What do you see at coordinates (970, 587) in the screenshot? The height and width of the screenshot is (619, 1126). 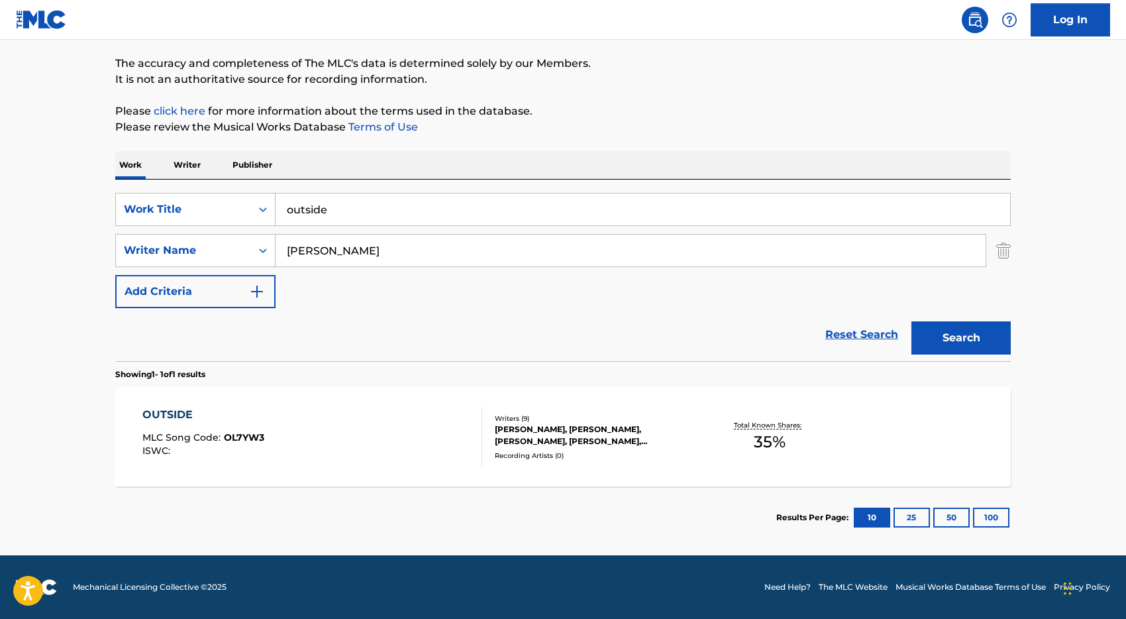 I see `a: Musical Works Database Terms of Use` at bounding box center [970, 587].